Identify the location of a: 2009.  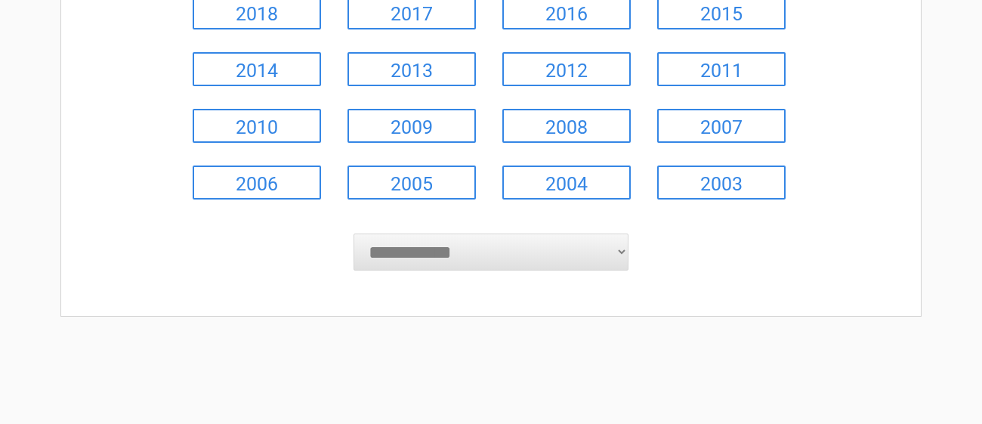
(412, 125).